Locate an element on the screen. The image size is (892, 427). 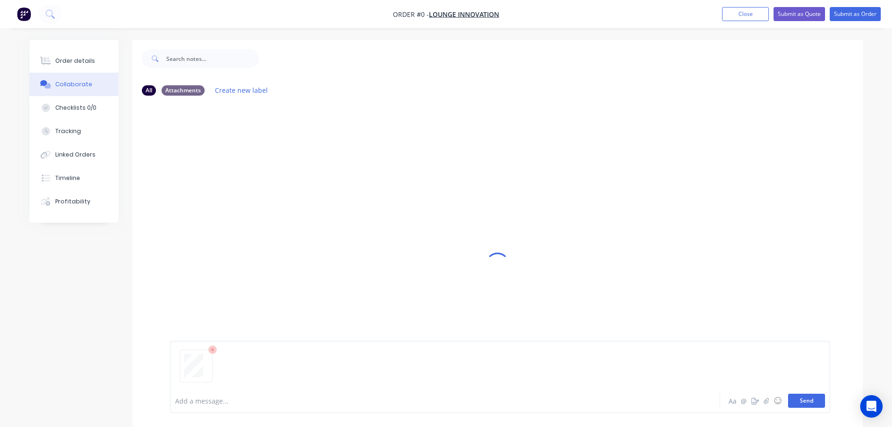
div: Open Intercom Messenger is located at coordinates (872, 406).